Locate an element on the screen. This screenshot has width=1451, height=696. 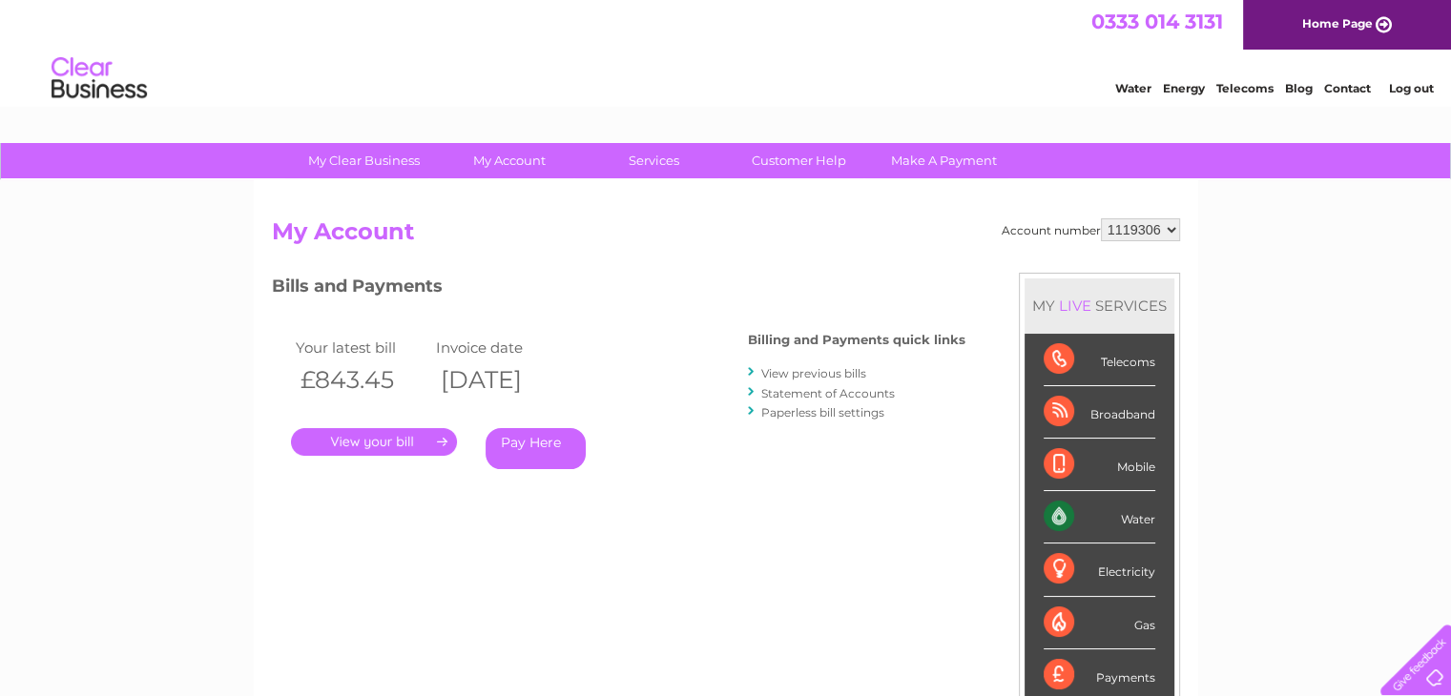
div: Broadband is located at coordinates (1099, 412).